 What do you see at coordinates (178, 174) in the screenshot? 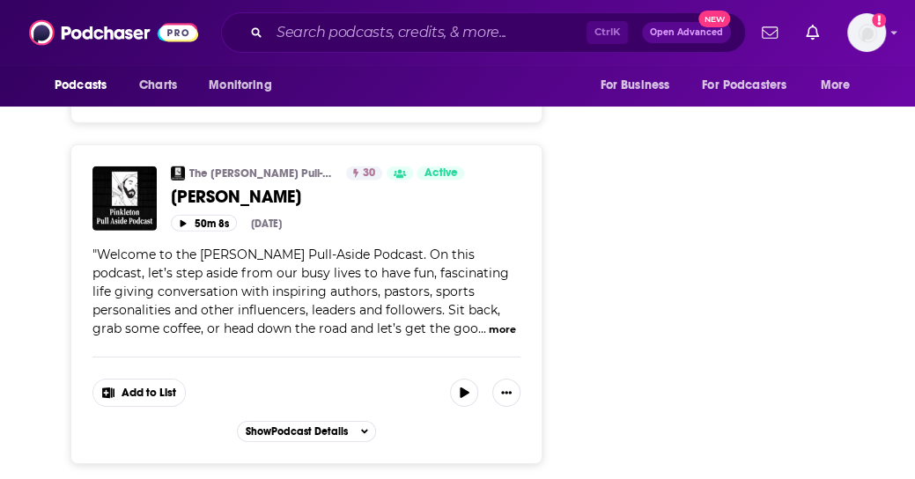
I see `a: The Pinkleton Pull-Aside Podcast` at bounding box center [178, 174].